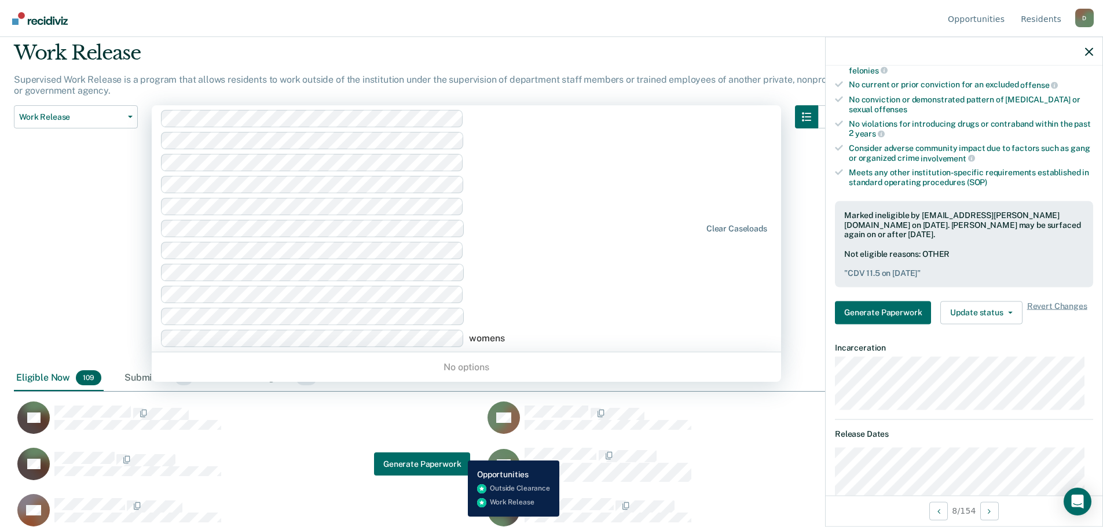  What do you see at coordinates (427, 57) in the screenshot?
I see `div: Work Release` at bounding box center [427, 57].